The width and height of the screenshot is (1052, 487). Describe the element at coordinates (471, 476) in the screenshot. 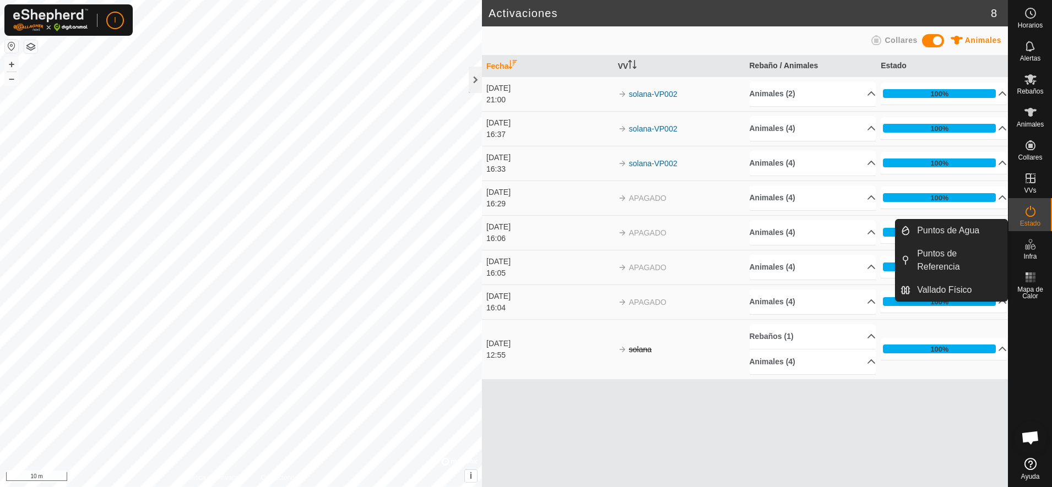

I see `span: i` at that location.